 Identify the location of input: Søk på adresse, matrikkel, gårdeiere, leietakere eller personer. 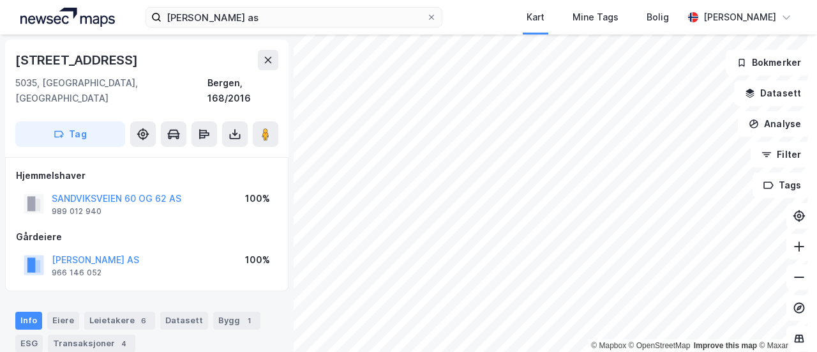
(293, 17).